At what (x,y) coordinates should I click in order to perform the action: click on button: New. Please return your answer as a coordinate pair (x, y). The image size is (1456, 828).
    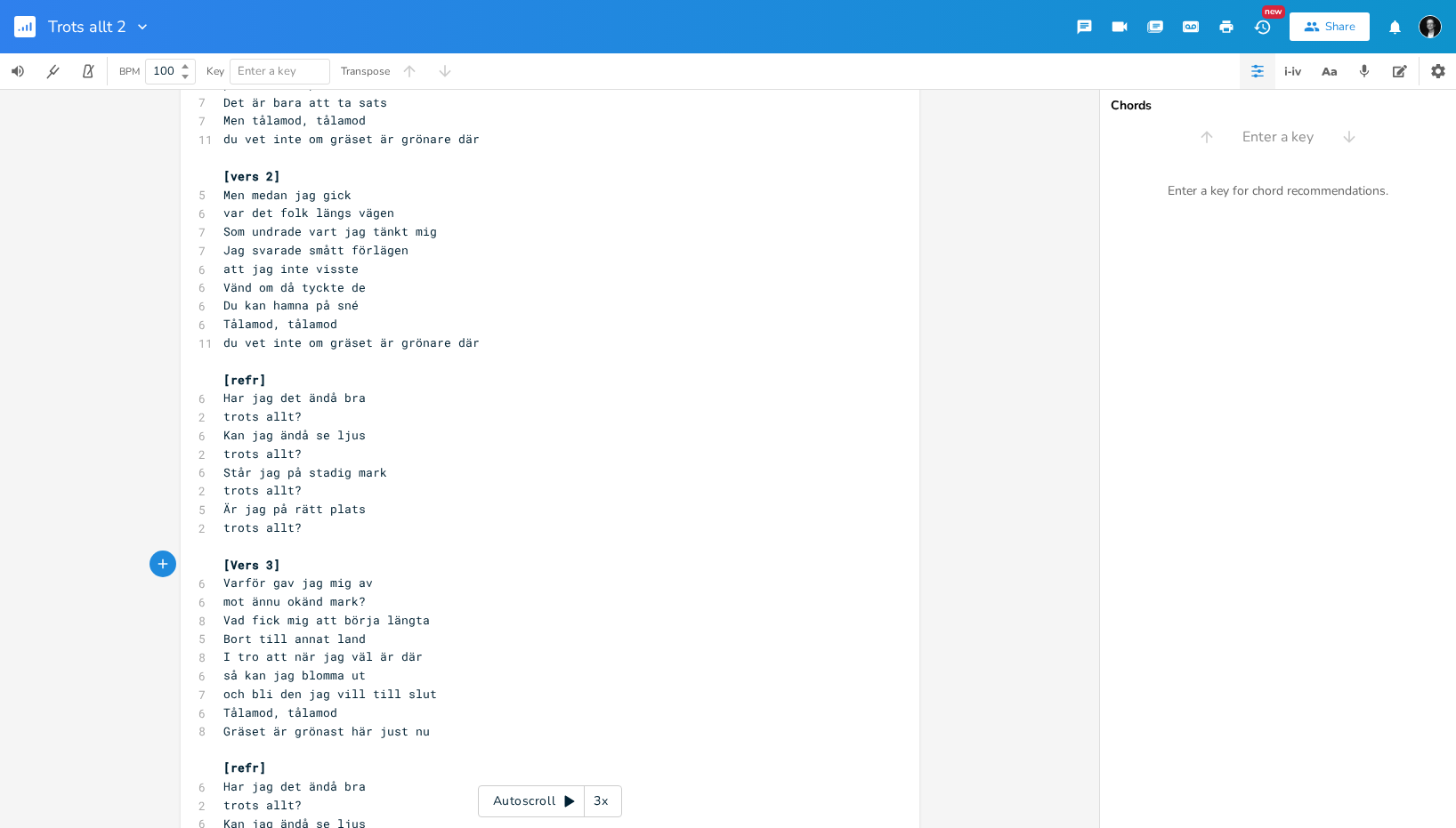
    Looking at the image, I should click on (1261, 27).